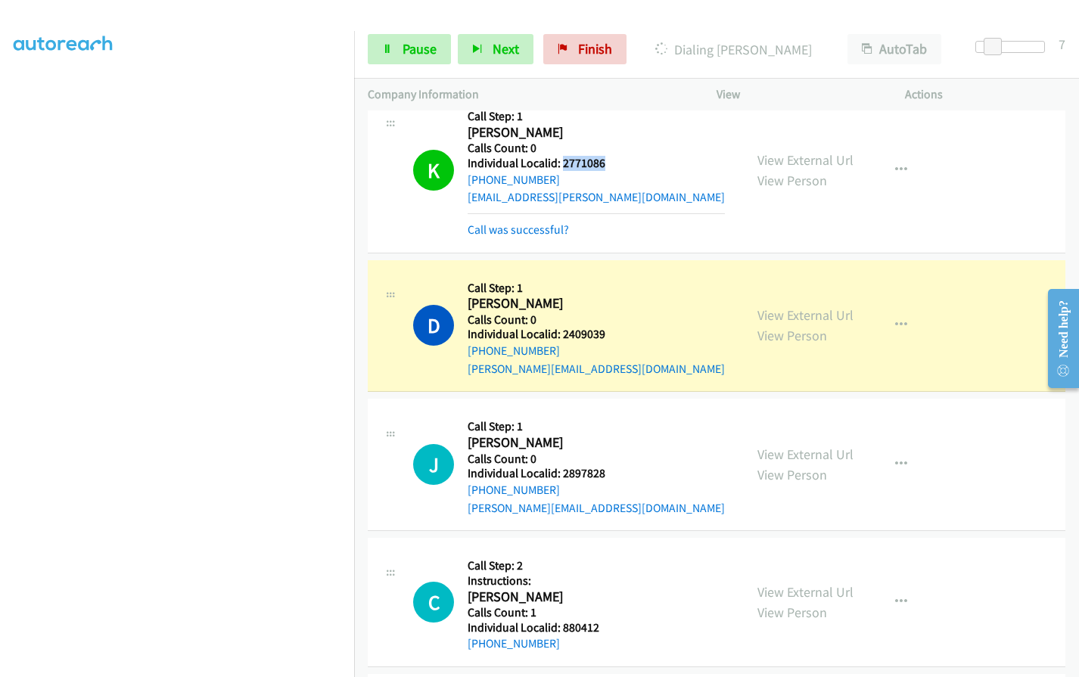 The height and width of the screenshot is (677, 1079). Describe the element at coordinates (596, 474) in the screenshot. I see `h5: Individual Localid: 2897828` at that location.